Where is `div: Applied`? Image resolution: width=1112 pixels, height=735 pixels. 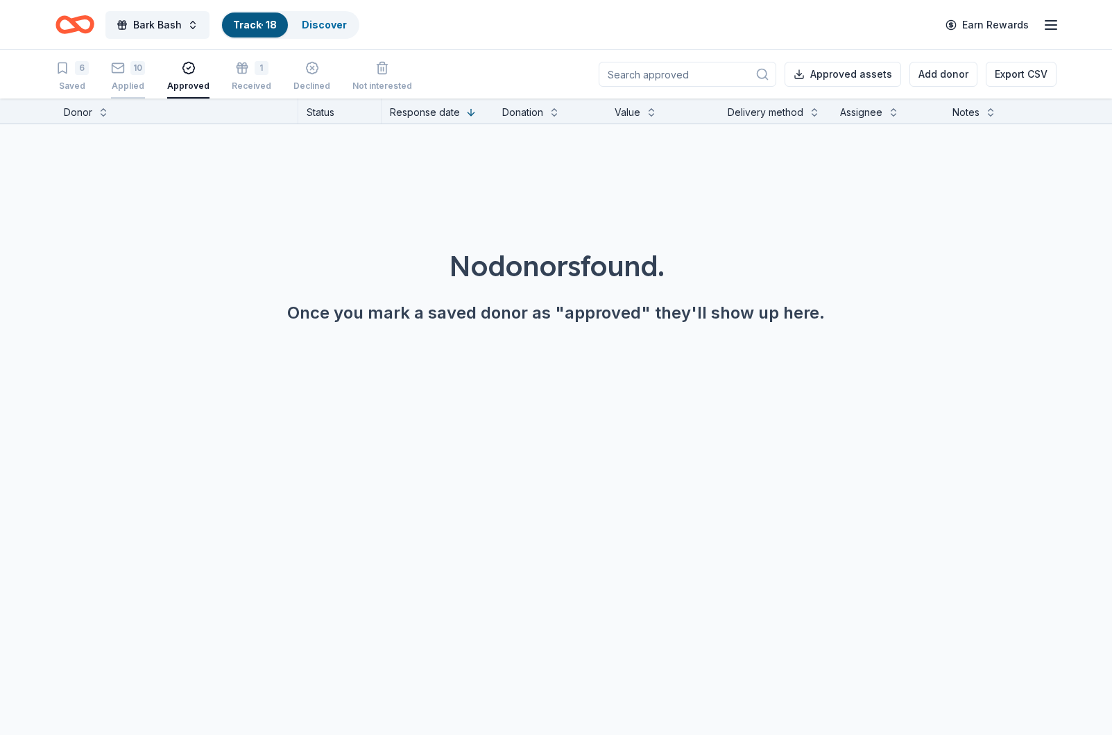
div: Applied is located at coordinates (128, 86).